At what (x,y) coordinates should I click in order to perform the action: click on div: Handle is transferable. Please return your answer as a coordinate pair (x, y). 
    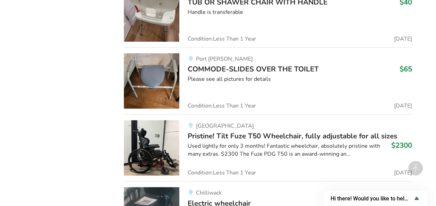
    Looking at the image, I should click on (300, 12).